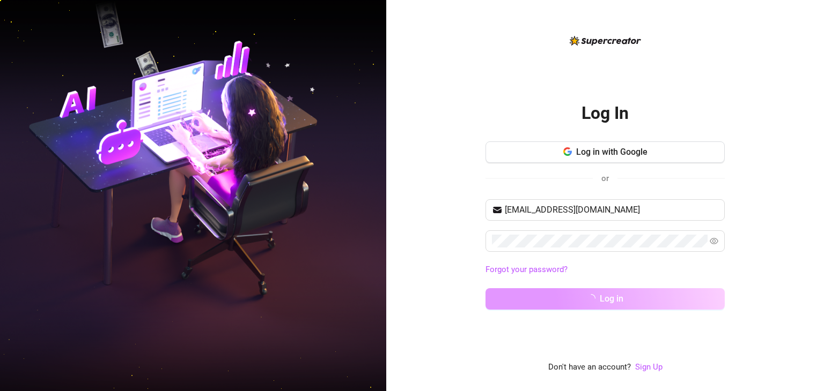 The image size is (824, 391). I want to click on input: Your email, so click(611, 210).